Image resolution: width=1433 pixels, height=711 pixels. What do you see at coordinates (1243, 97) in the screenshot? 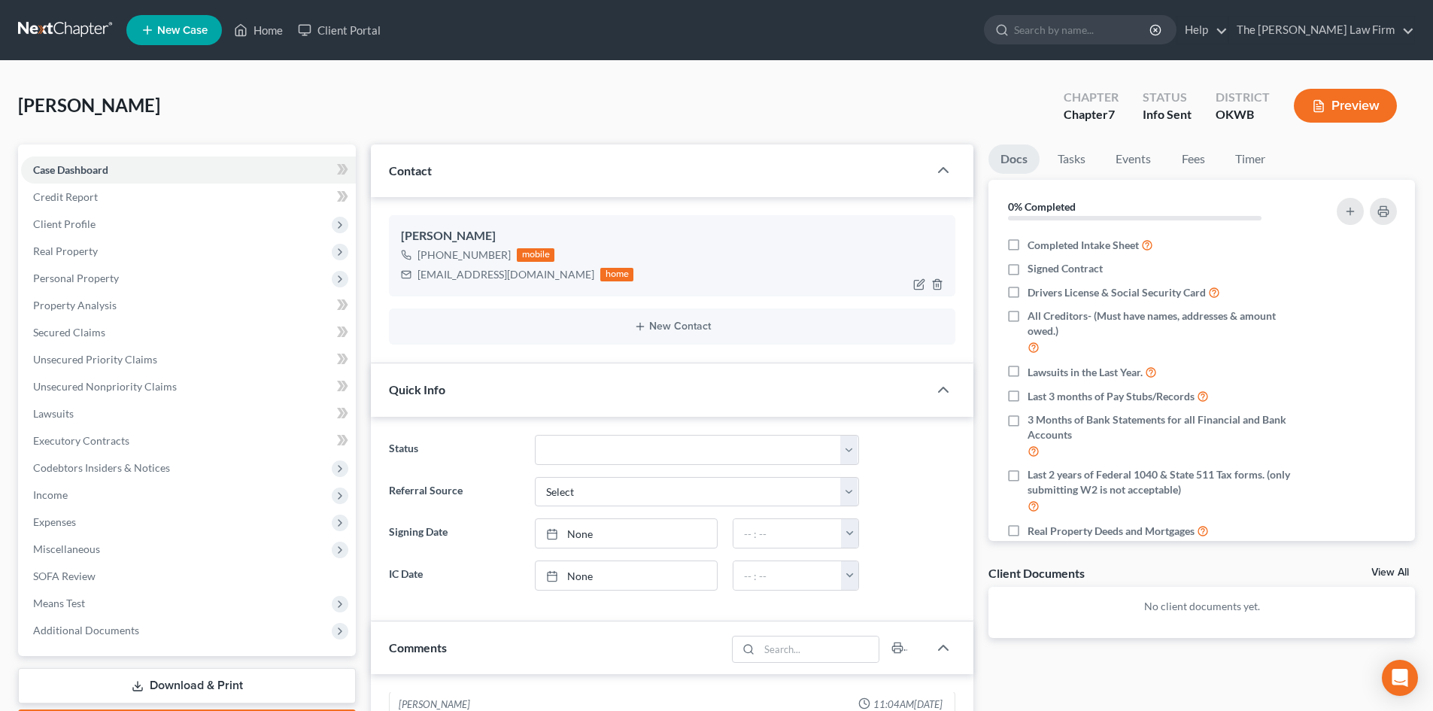
I see `div: District` at bounding box center [1243, 97].